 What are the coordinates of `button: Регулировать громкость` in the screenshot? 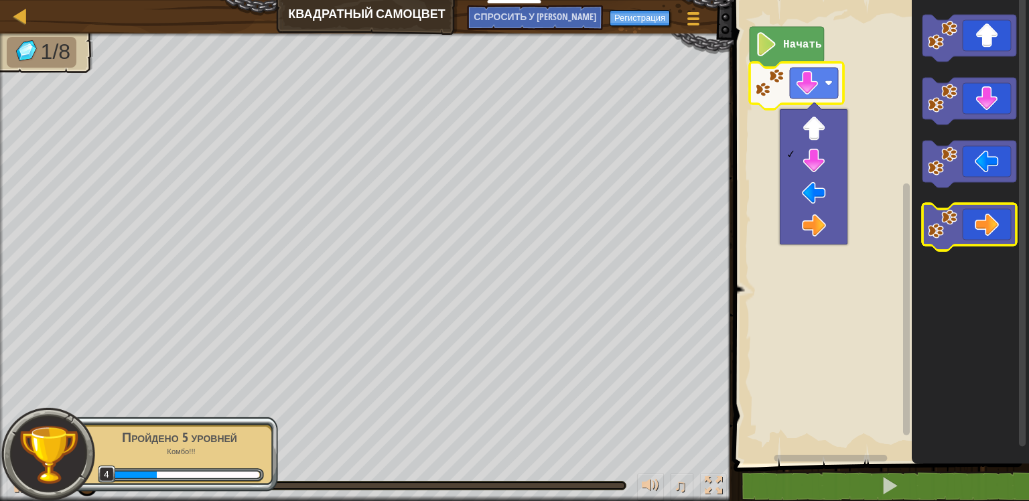 It's located at (650, 487).